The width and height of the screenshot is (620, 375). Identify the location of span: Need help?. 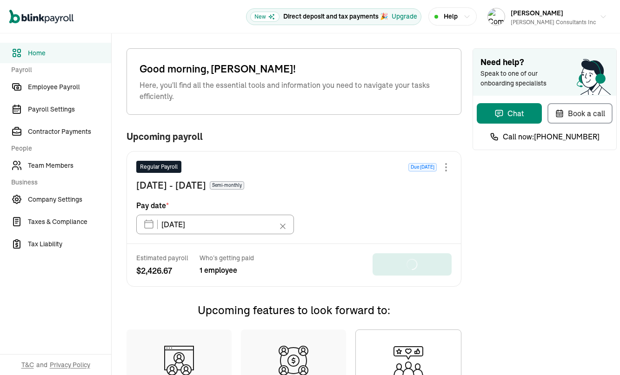
(544, 62).